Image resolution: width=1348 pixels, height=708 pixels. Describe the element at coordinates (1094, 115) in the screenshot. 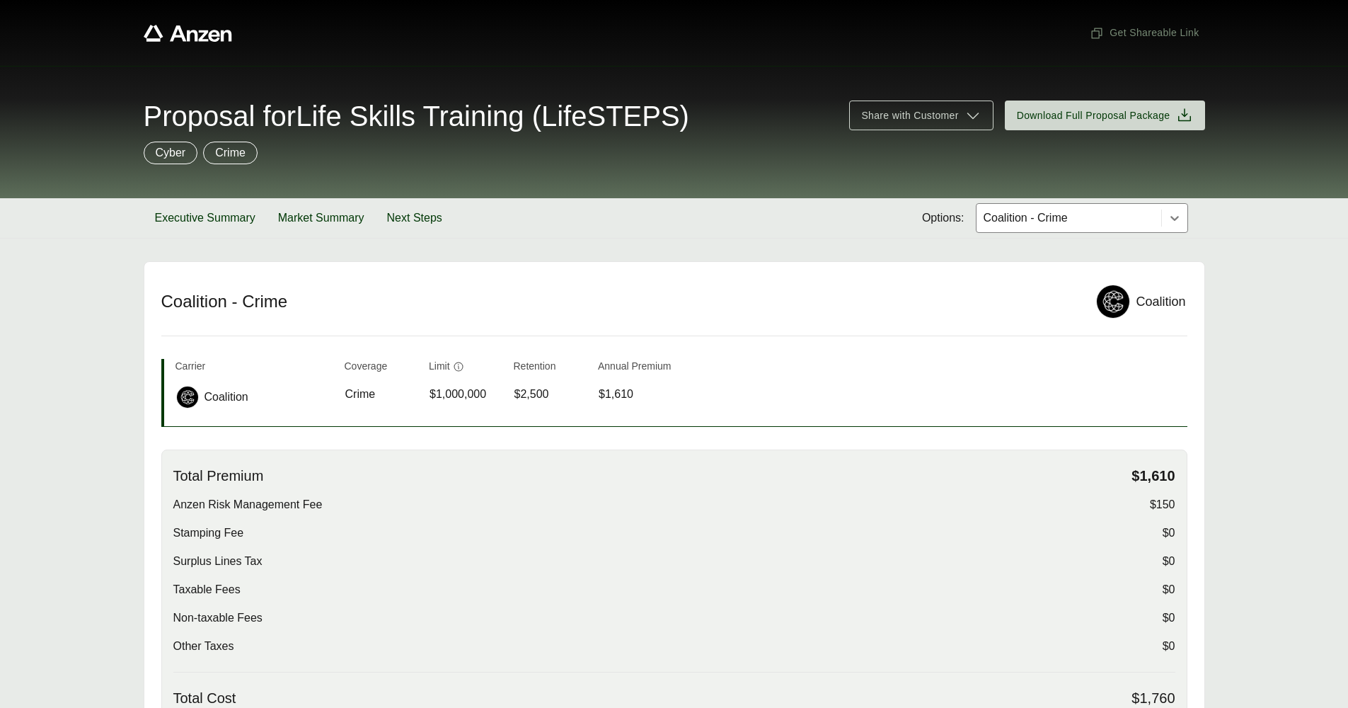

I see `span: Download Full Proposal Package` at that location.